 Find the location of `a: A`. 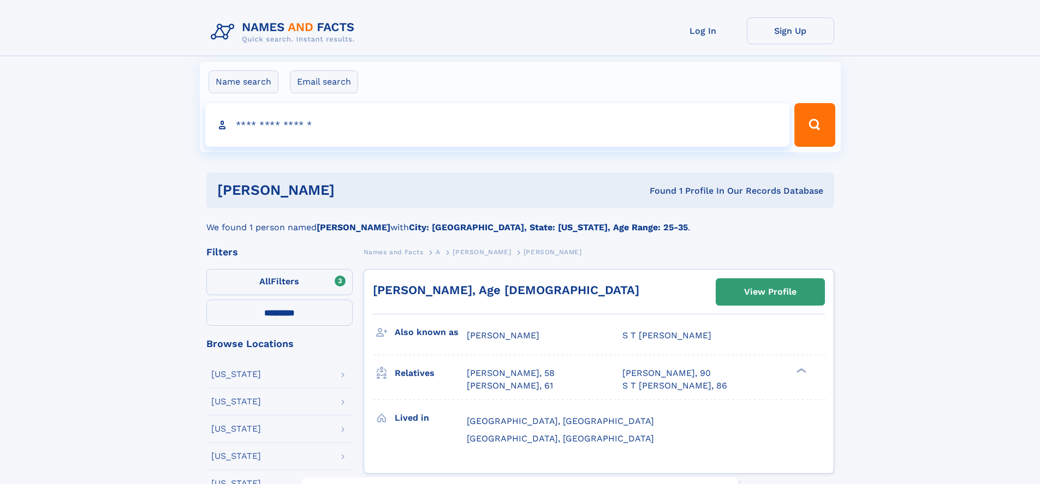

a: A is located at coordinates (438, 252).